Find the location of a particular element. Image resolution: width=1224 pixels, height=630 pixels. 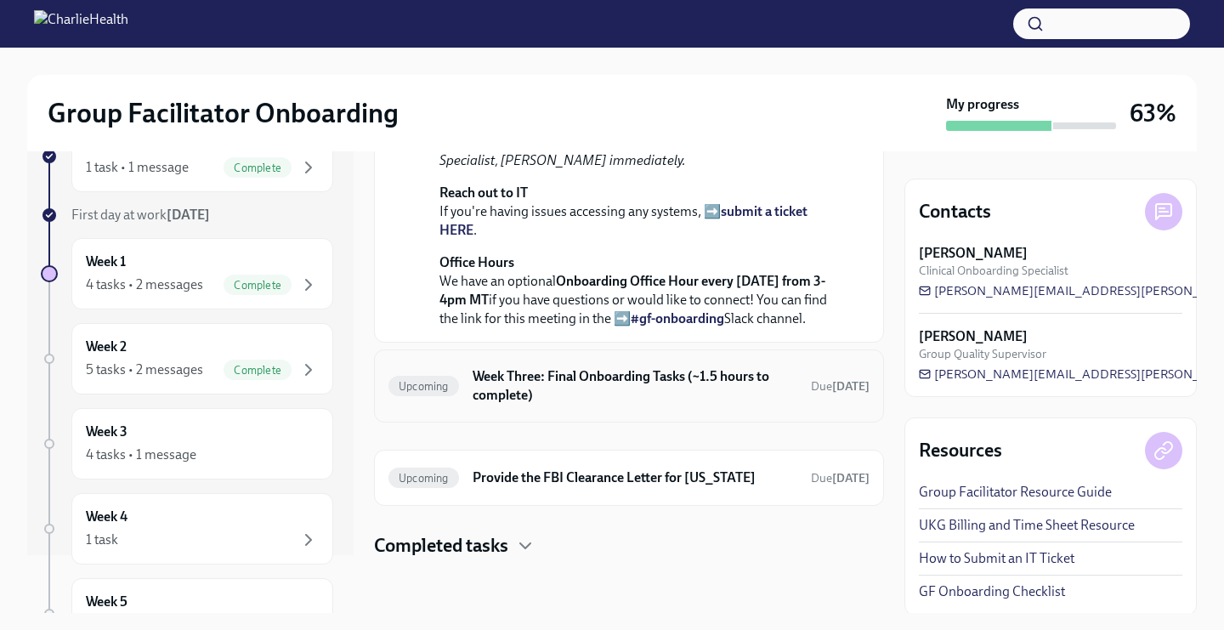

span: October 21st, 2025 10:00 is located at coordinates (840, 478).